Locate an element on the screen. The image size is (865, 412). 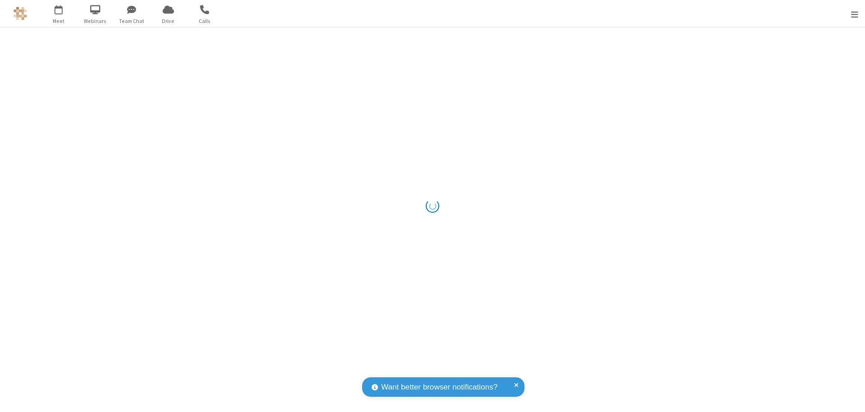
span: Drive is located at coordinates (168, 21).